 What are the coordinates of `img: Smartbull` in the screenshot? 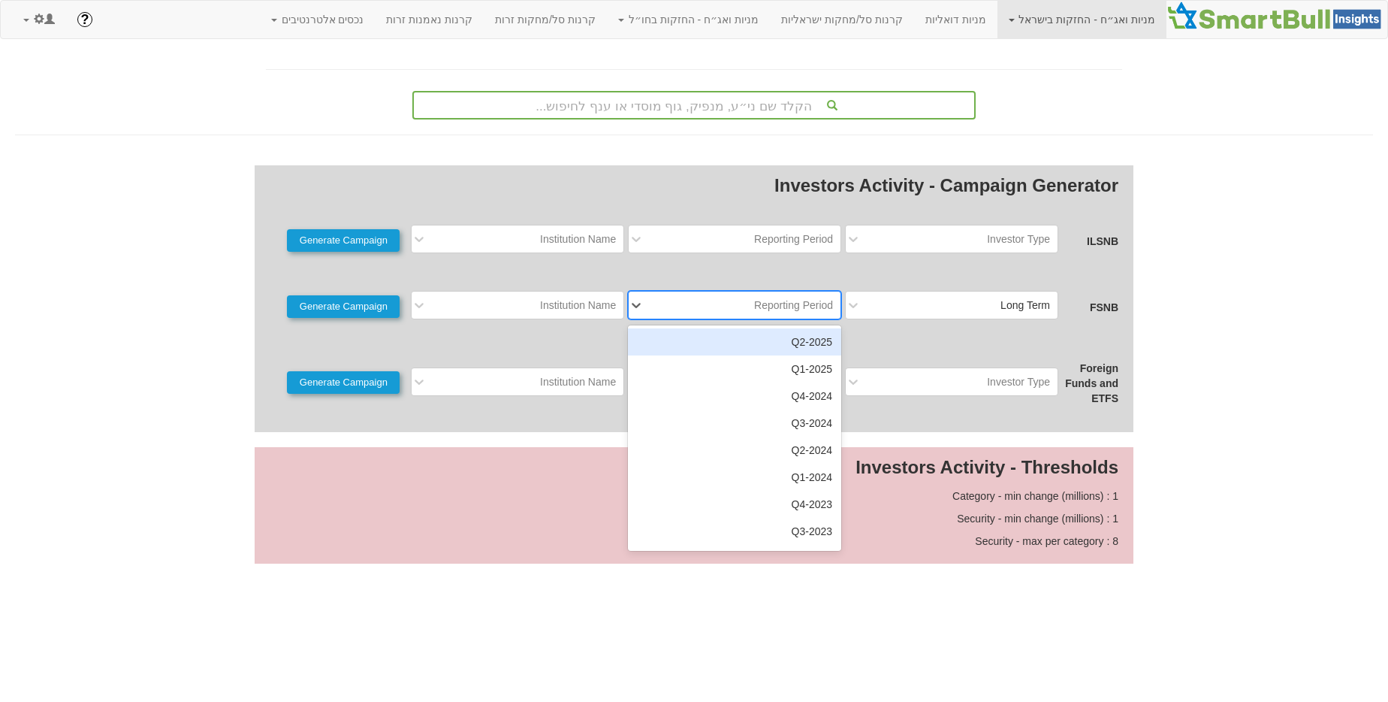 It's located at (1277, 16).